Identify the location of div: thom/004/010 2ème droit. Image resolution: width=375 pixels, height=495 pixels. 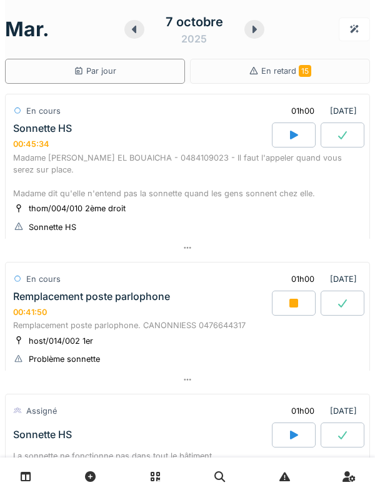
(77, 208).